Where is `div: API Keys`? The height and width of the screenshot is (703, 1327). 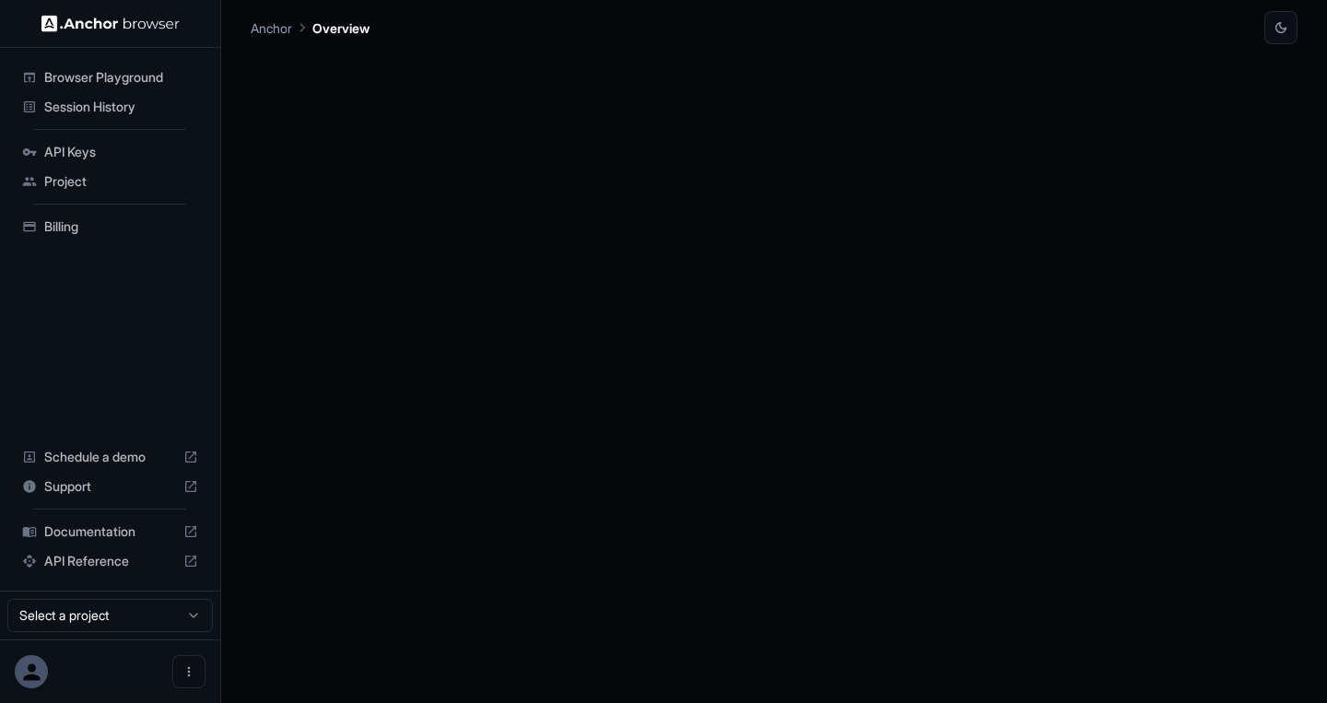 div: API Keys is located at coordinates (110, 152).